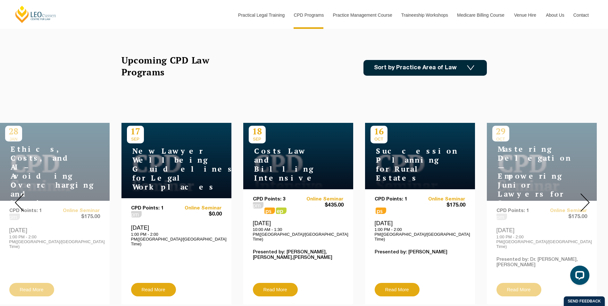 The height and width of the screenshot is (306, 608). I want to click on img: Icon, so click(471, 68).